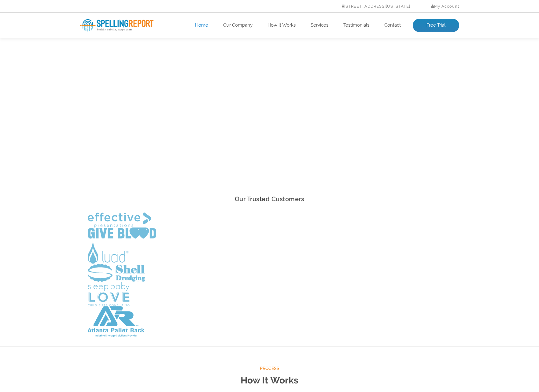 This screenshot has width=539, height=392. I want to click on span: Process, so click(270, 369).